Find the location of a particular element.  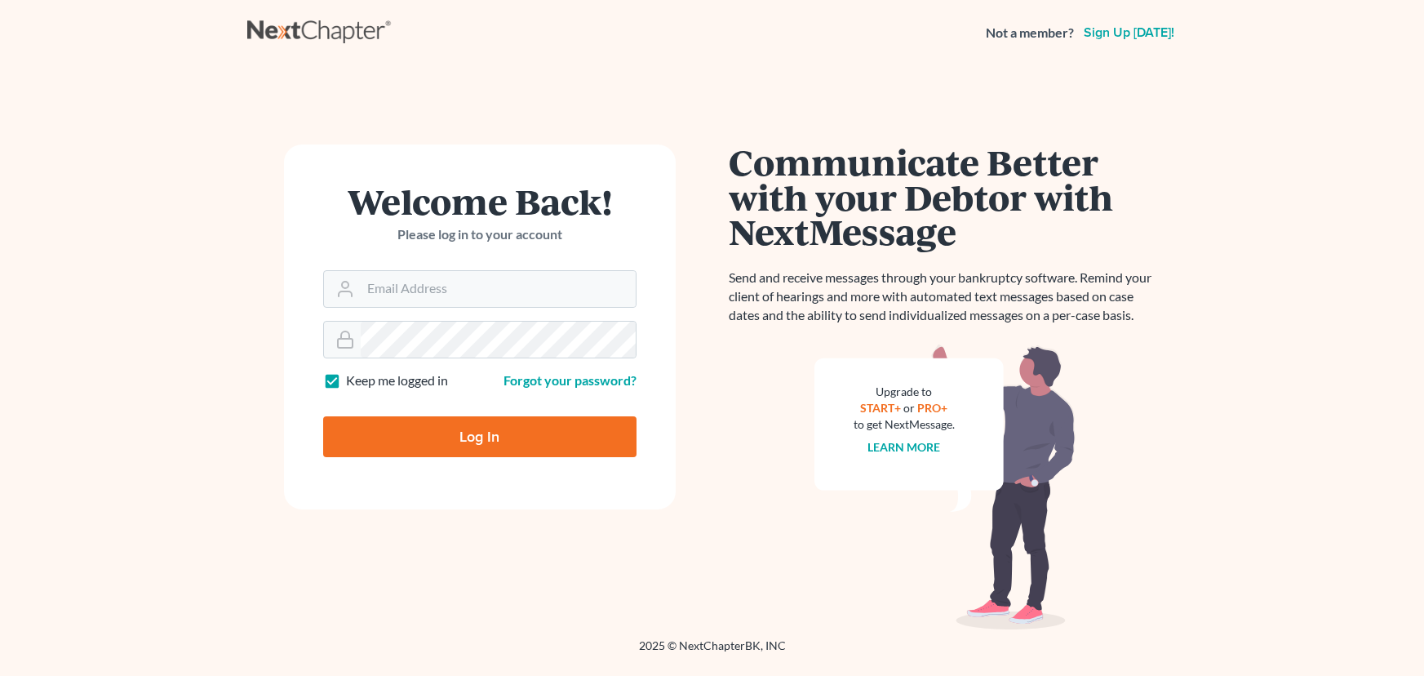

a: Forgot your password? is located at coordinates (570, 379).